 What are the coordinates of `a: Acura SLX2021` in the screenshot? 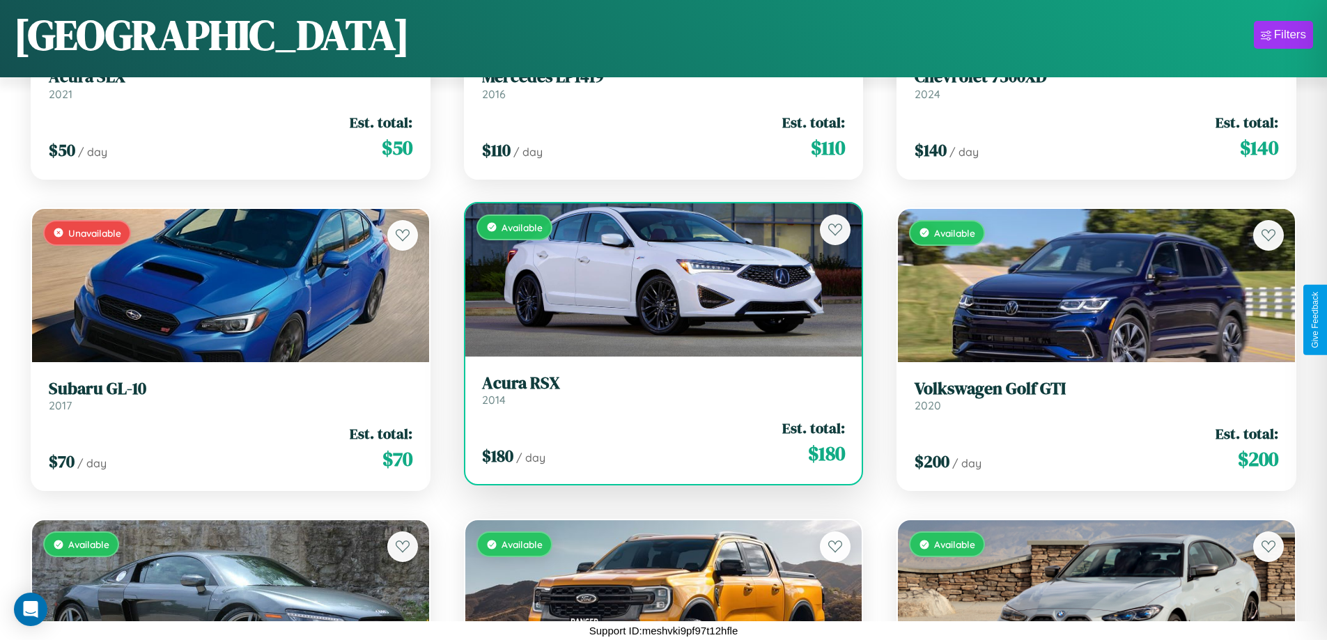 It's located at (231, 84).